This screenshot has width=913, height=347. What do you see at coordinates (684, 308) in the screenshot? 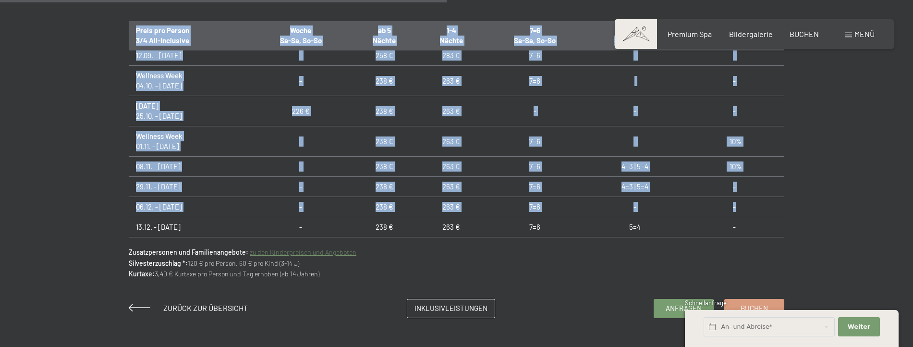
I see `span: Anfragen` at bounding box center [684, 308].